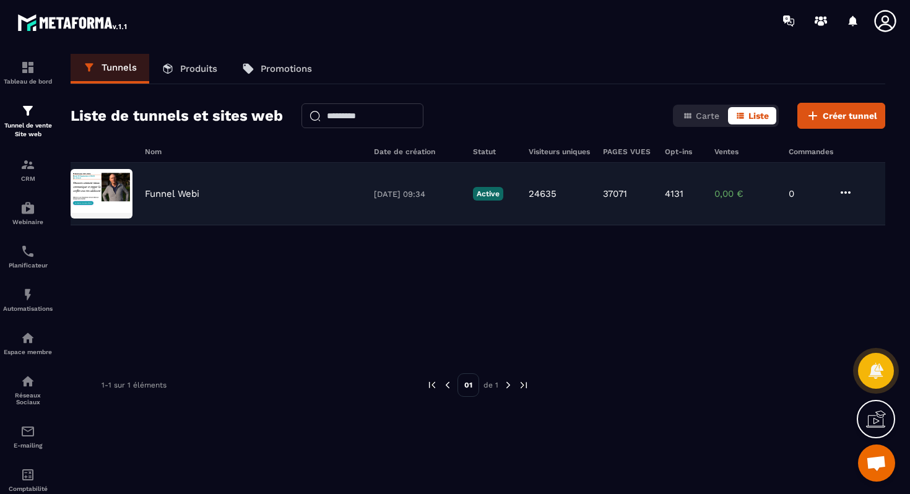 The image size is (910, 494). Describe the element at coordinates (55, 77) in the screenshot. I see `img: tab_domain_overview_orange.svg` at that location.